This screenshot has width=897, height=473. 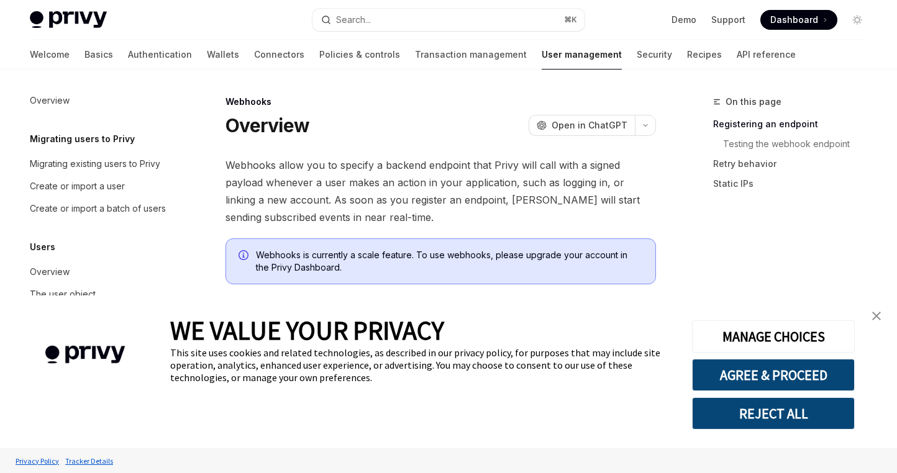 I want to click on span: Dashboard, so click(x=794, y=20).